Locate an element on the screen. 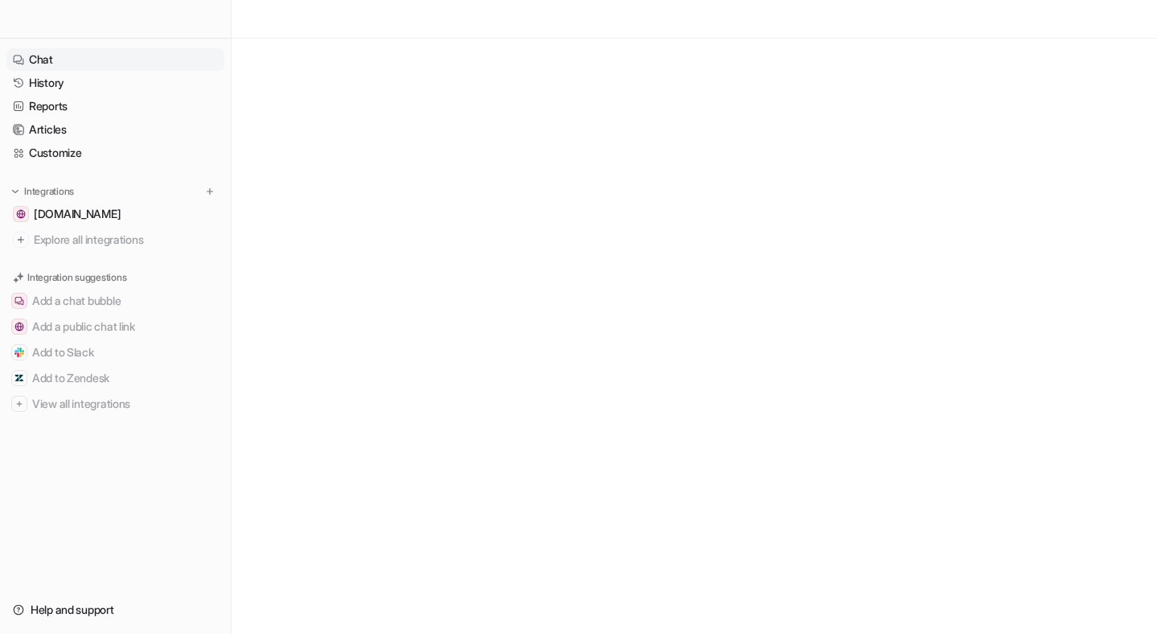  a: History is located at coordinates (115, 83).